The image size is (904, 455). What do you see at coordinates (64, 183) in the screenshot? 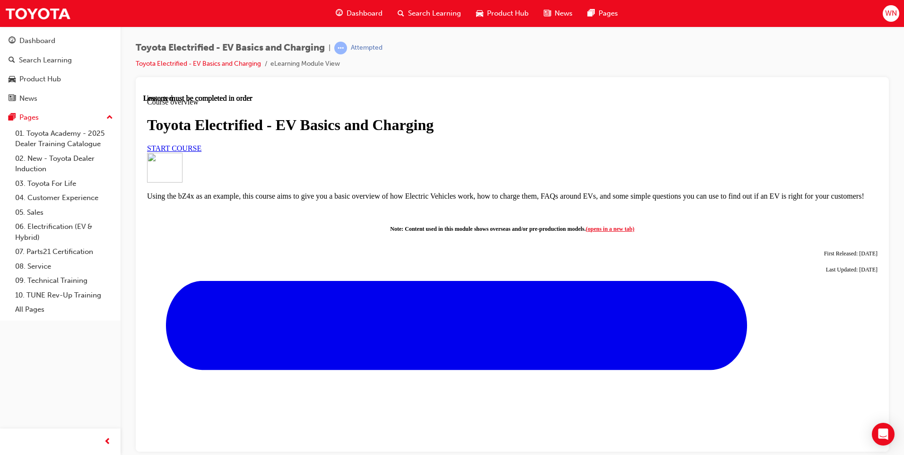
I see `a: 03. Toyota For Life` at bounding box center [64, 183].